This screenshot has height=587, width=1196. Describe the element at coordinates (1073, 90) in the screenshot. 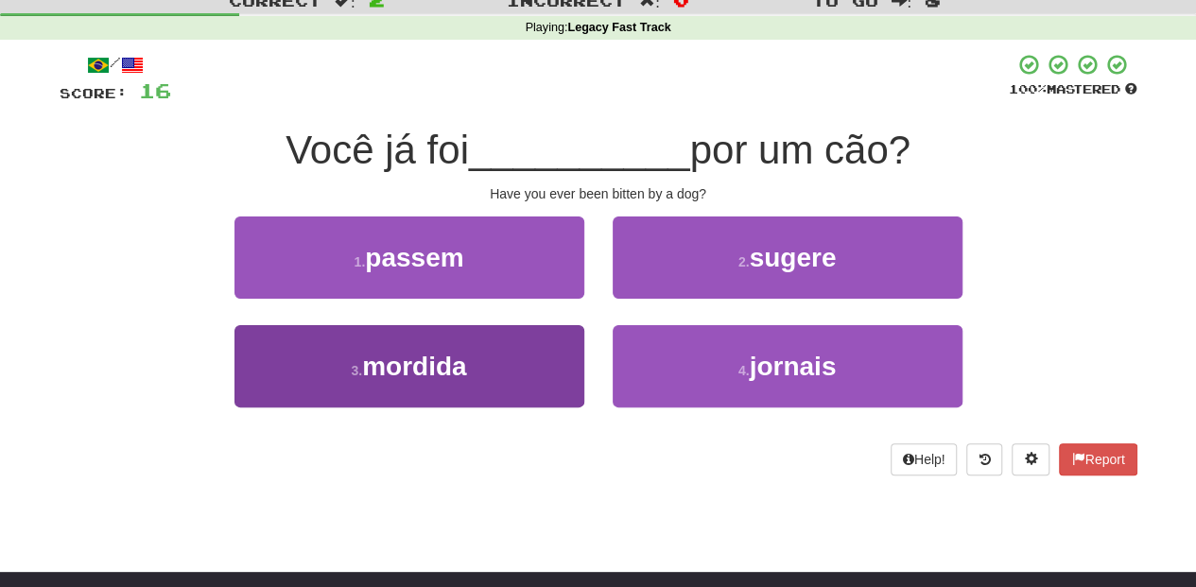

I see `div: Mastered` at that location.